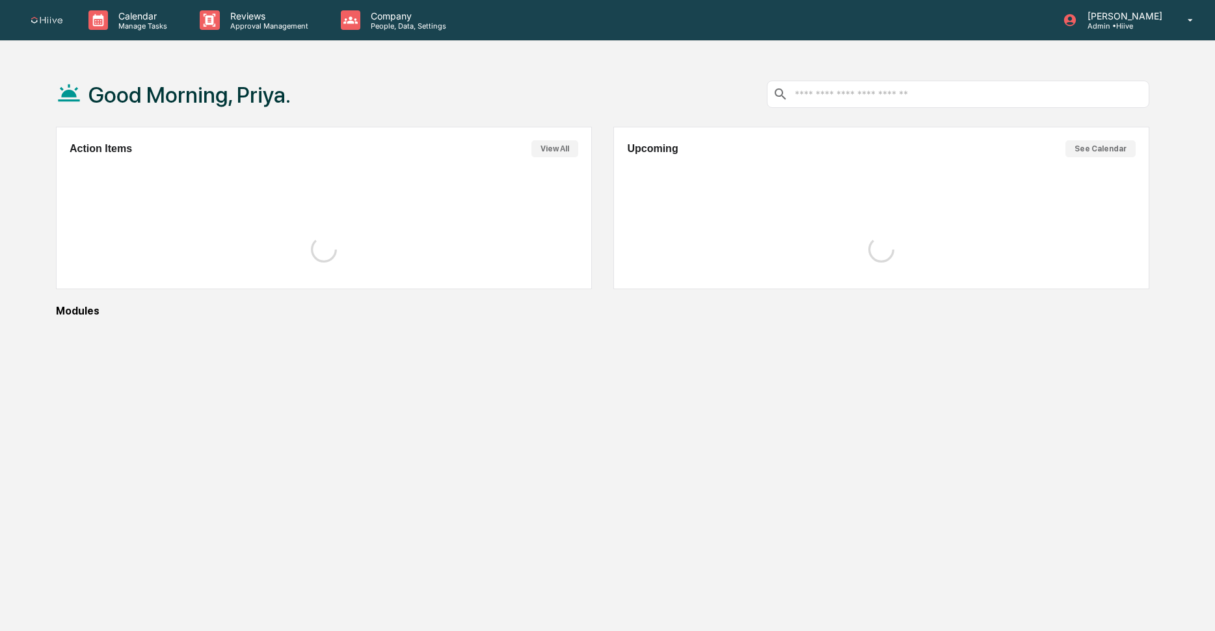  Describe the element at coordinates (267, 16) in the screenshot. I see `p: Reviews` at that location.